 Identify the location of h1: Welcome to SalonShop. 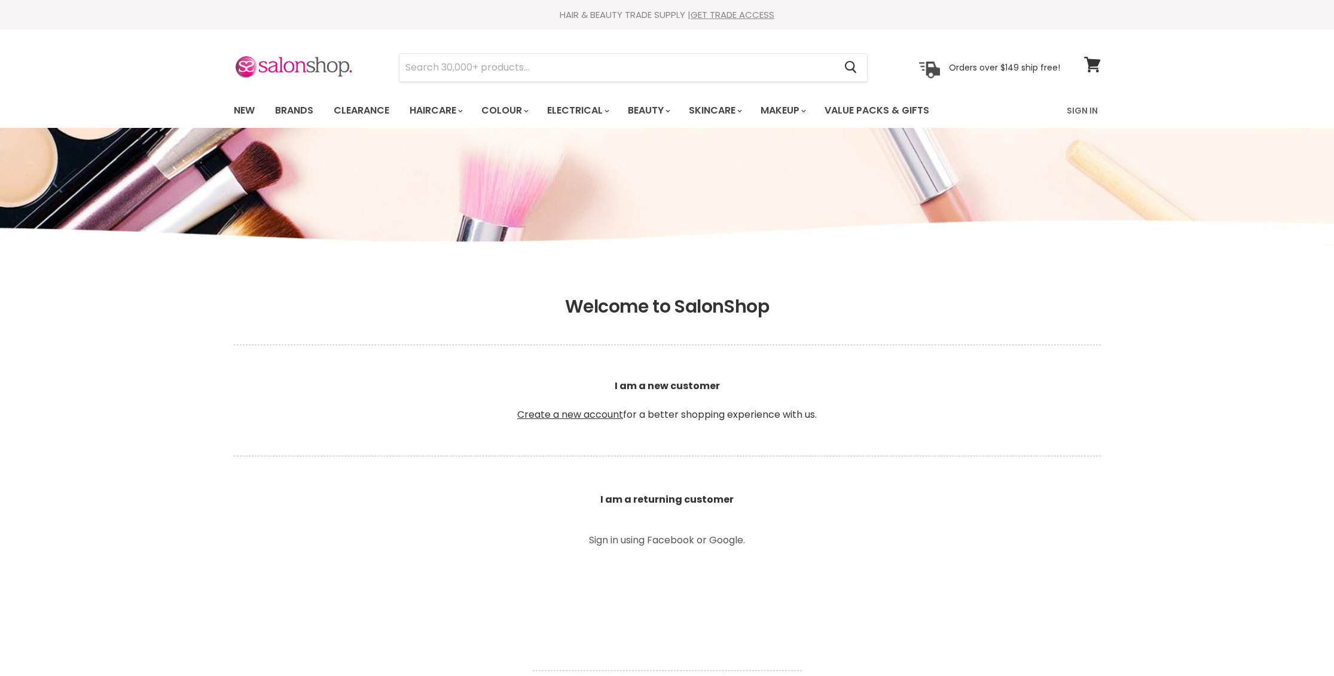
(667, 307).